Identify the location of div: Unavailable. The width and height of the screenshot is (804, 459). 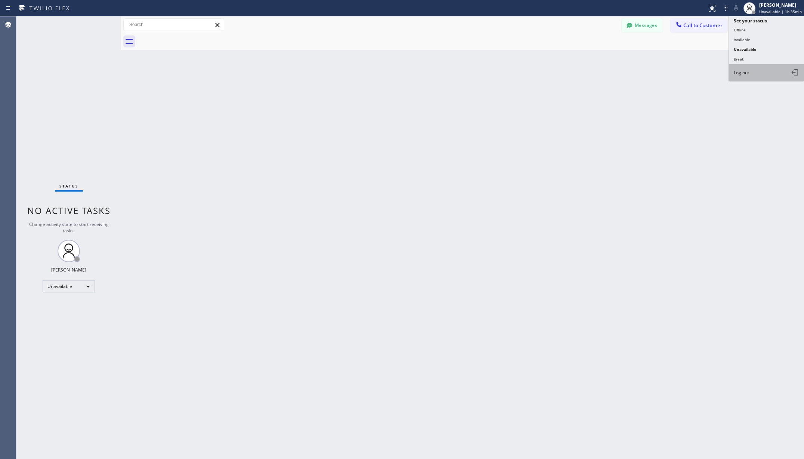
(69, 286).